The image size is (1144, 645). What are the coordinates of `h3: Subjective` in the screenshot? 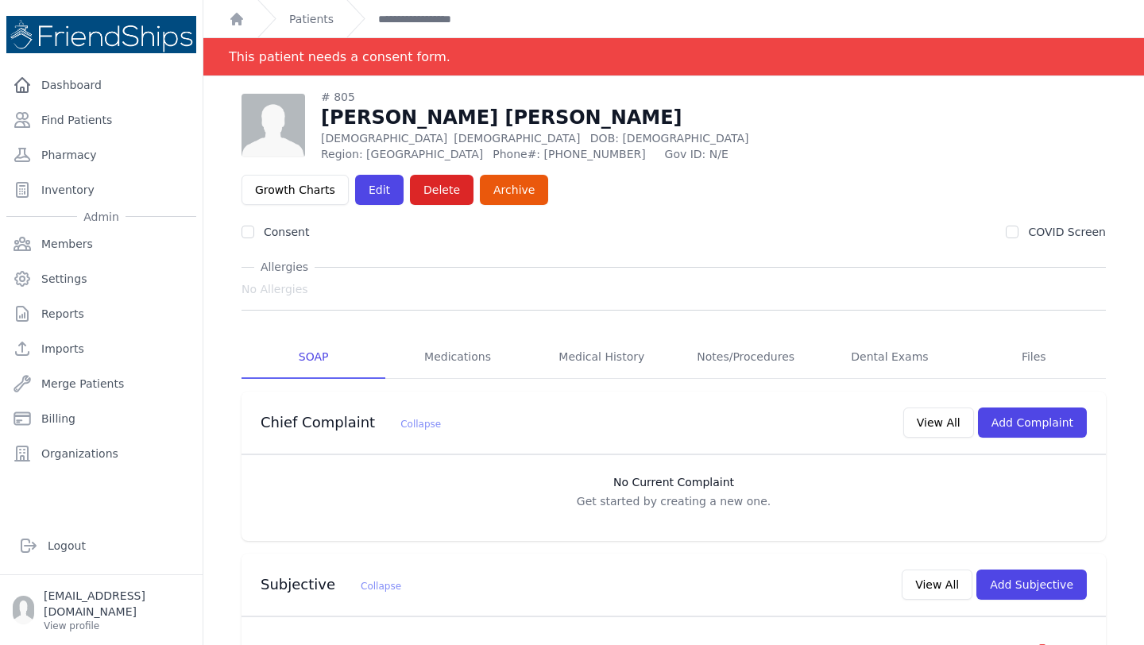 It's located at (331, 585).